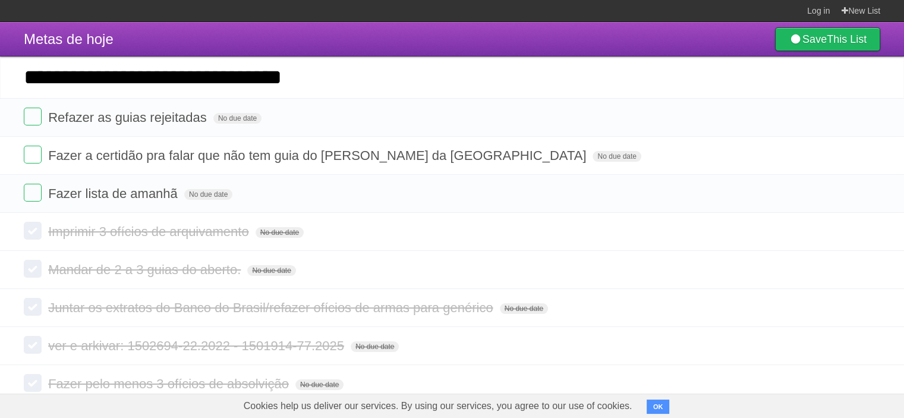 This screenshot has height=418, width=904. Describe the element at coordinates (197, 345) in the screenshot. I see `span: ver e arkivar: 1502694-22.2022 - 1501914-77.2025` at that location.